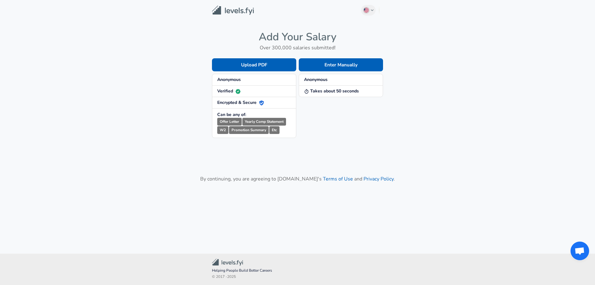 The width and height of the screenshot is (595, 285). What do you see at coordinates (249, 130) in the screenshot?
I see `small: Promotion Summary` at bounding box center [249, 130].